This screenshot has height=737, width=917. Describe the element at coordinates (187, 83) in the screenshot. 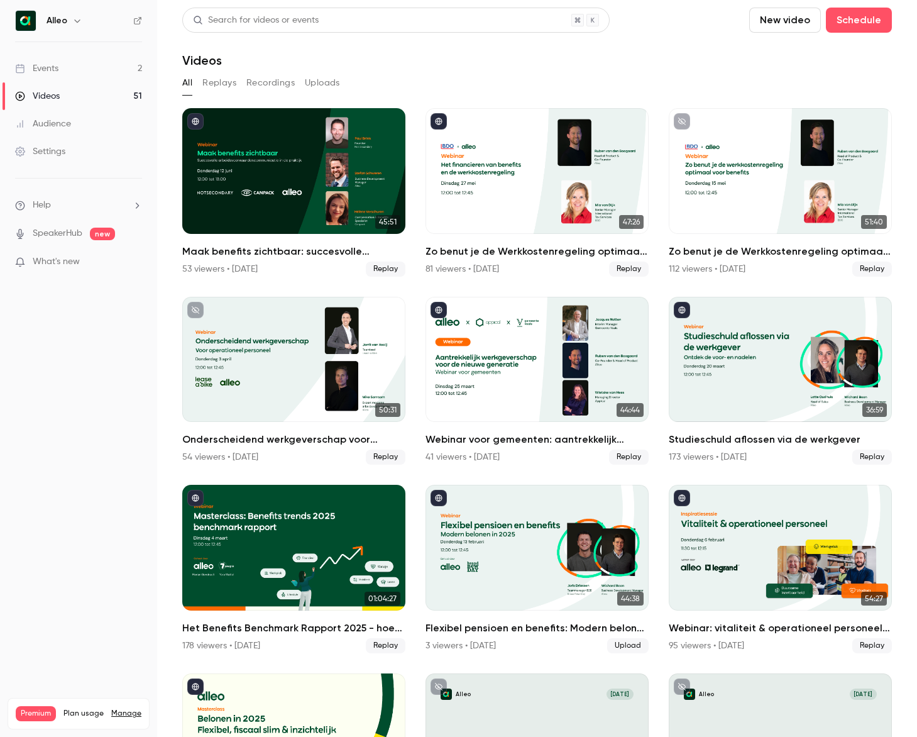

I see `button: All` at that location.